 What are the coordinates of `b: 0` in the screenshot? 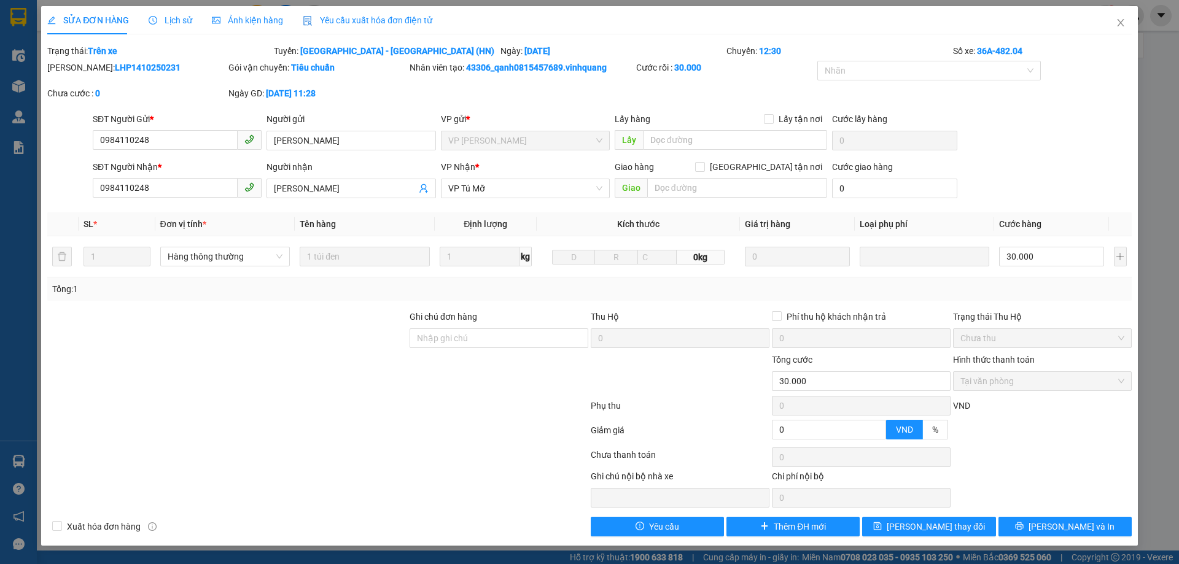 It's located at (98, 93).